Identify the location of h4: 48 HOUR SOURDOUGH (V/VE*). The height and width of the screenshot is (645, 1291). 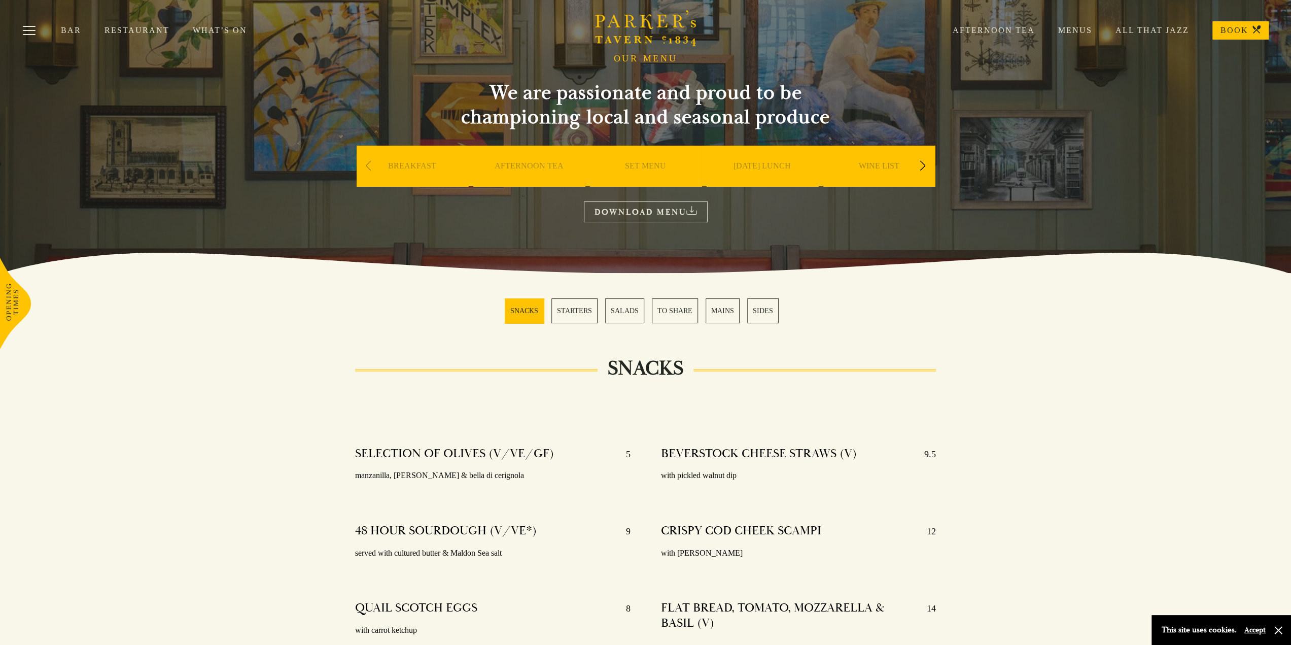
(446, 531).